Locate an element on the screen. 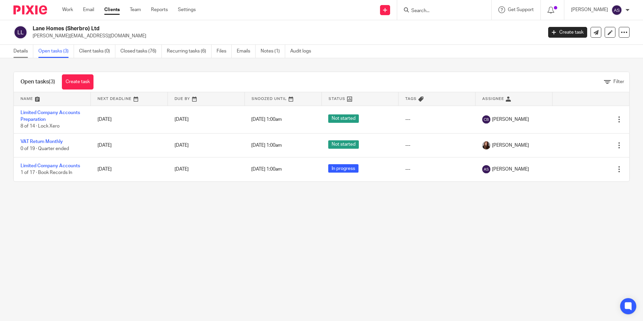 Image resolution: width=643 pixels, height=321 pixels. h1: Open tasks is located at coordinates (38, 82).